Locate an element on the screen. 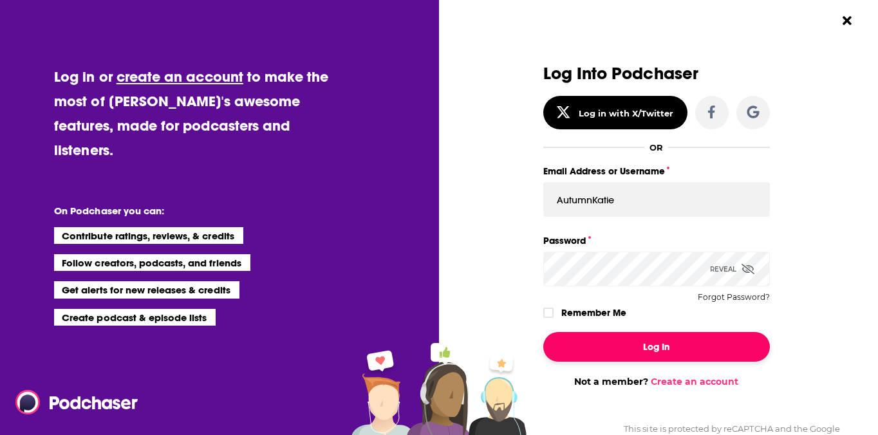 The image size is (878, 435). a: Create an account is located at coordinates (694, 382).